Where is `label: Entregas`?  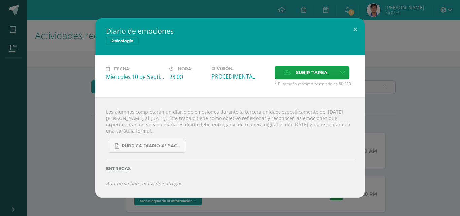 label: Entregas is located at coordinates (230, 168).